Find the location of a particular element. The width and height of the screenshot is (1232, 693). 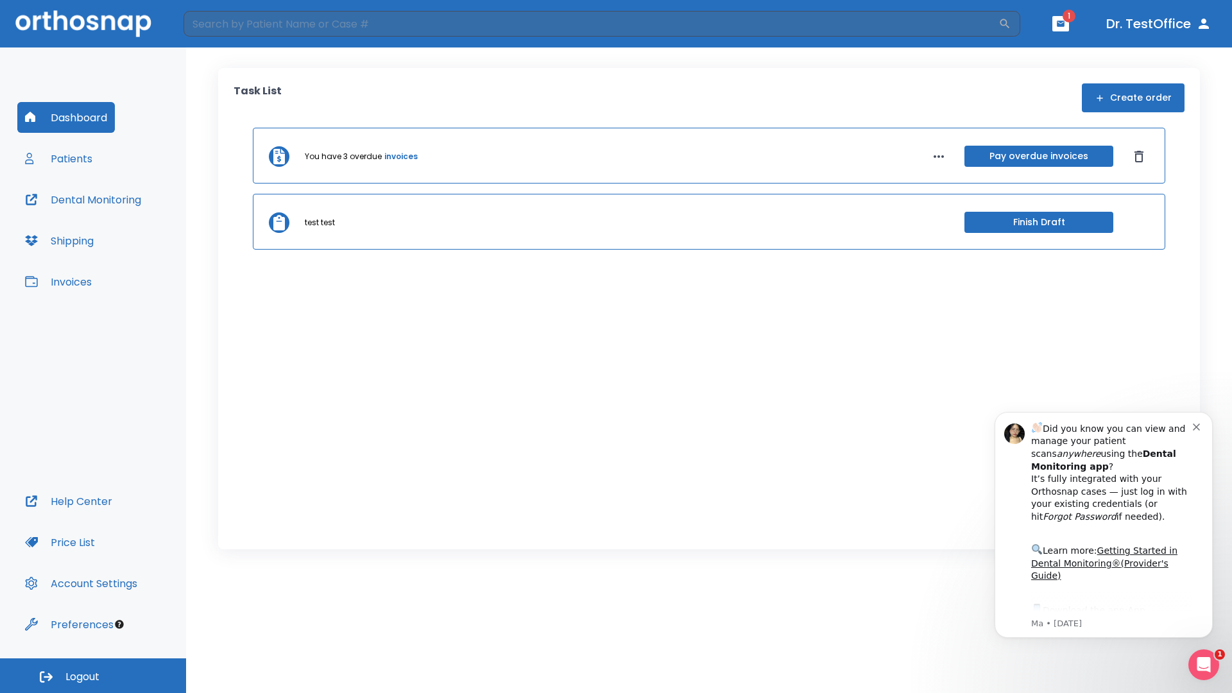

a: Help Center is located at coordinates (69, 501).